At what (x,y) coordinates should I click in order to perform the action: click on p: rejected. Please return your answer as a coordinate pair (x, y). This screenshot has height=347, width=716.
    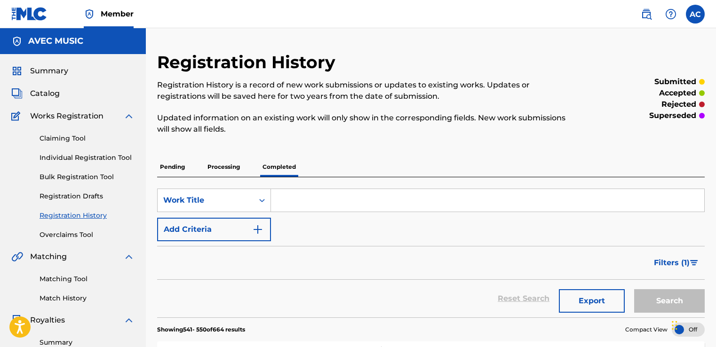
    Looking at the image, I should click on (679, 104).